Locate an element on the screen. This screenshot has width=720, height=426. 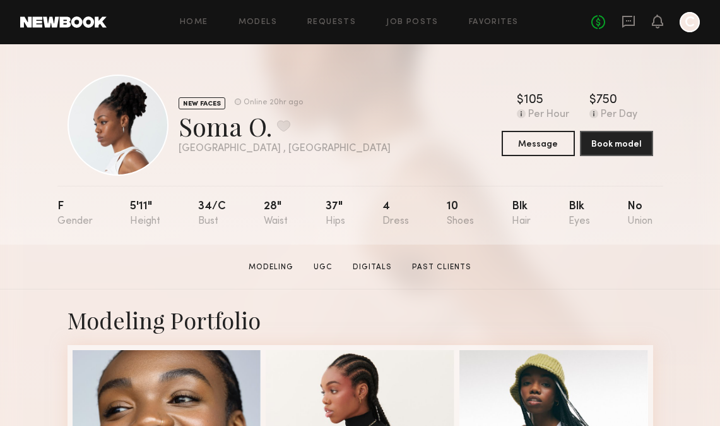
a: UGC is located at coordinates (323, 267).